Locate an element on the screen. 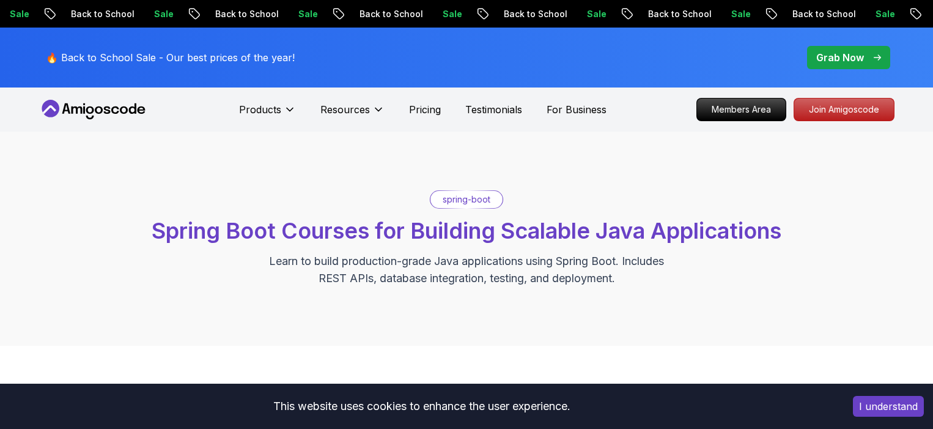 This screenshot has width=933, height=429. div: This website uses cookies to enhance the user experience. is located at coordinates (422, 406).